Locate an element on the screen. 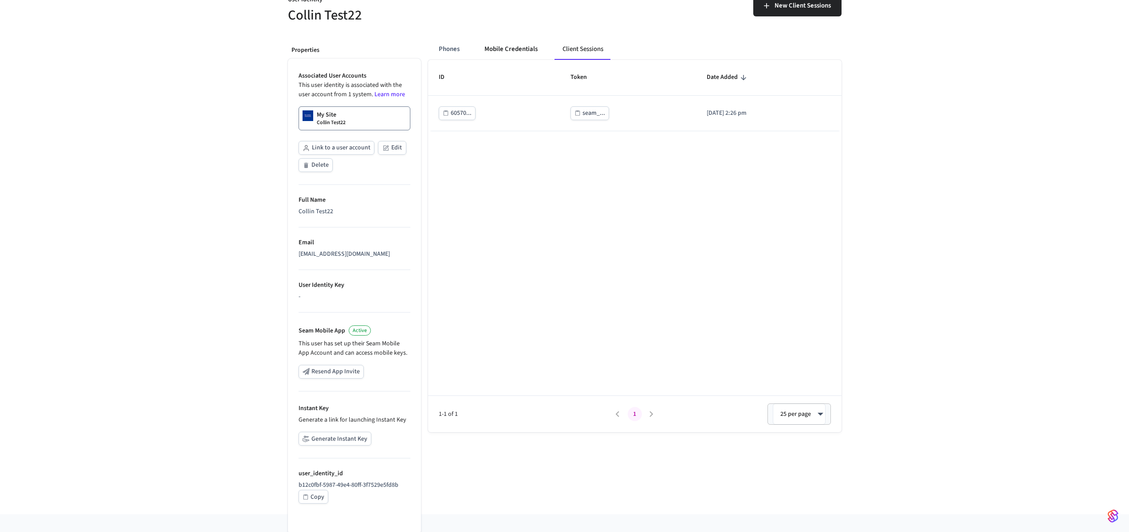 The image size is (1129, 532). div: 25 per page is located at coordinates (799, 414).